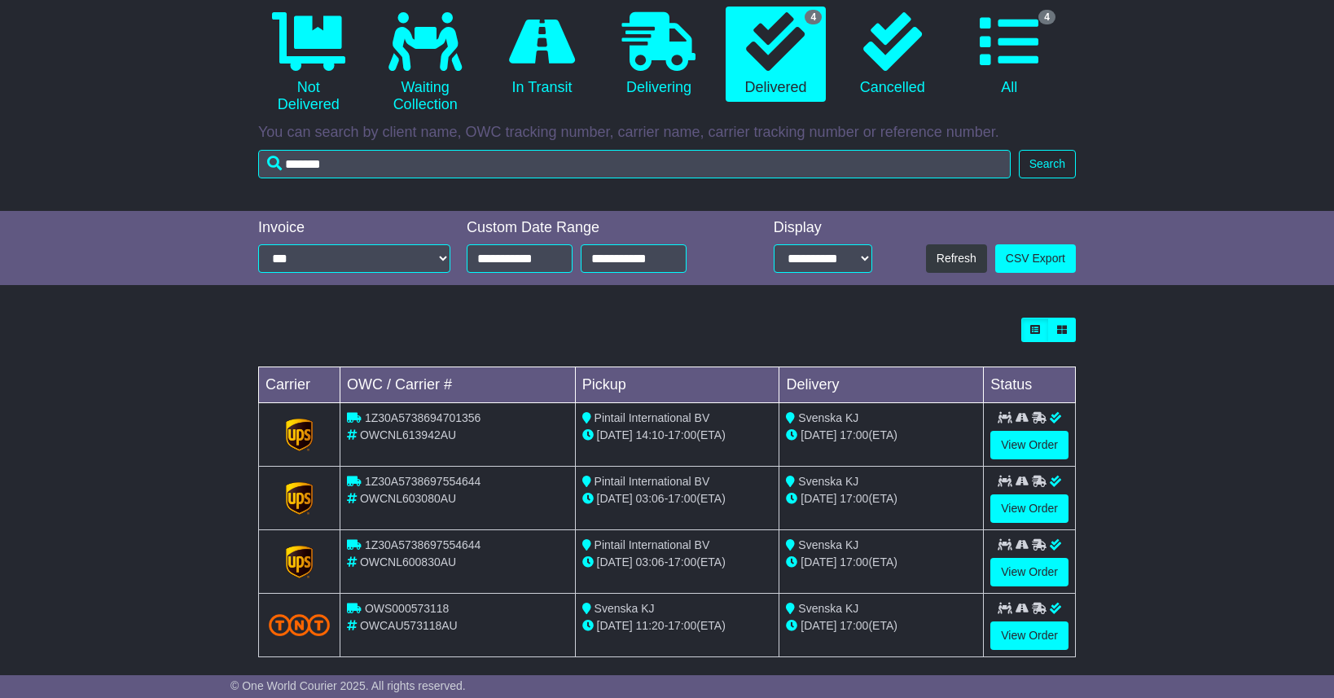  Describe the element at coordinates (354, 228) in the screenshot. I see `div: Invoice` at that location.